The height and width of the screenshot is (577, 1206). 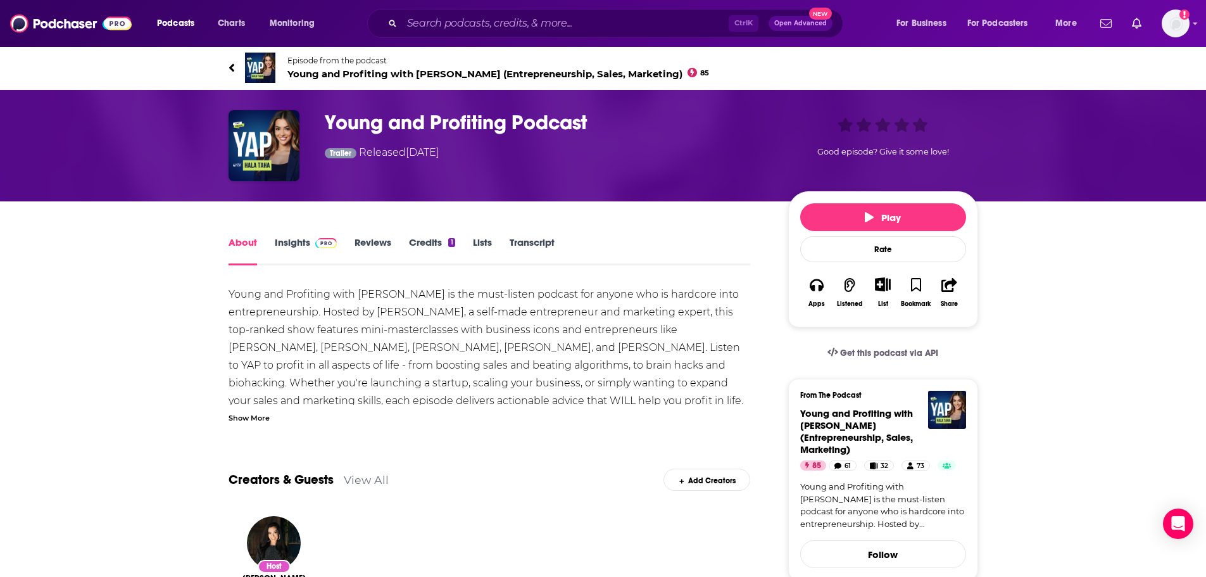 I want to click on span: For Business, so click(x=921, y=23).